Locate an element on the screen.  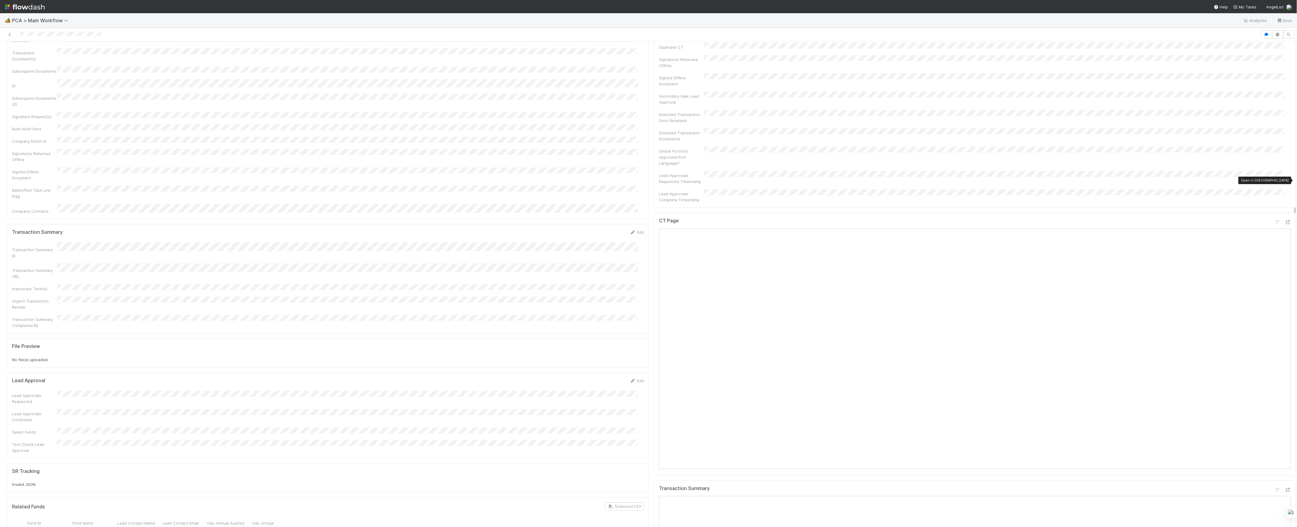
div: Rush Notif Sent is located at coordinates (35, 129).